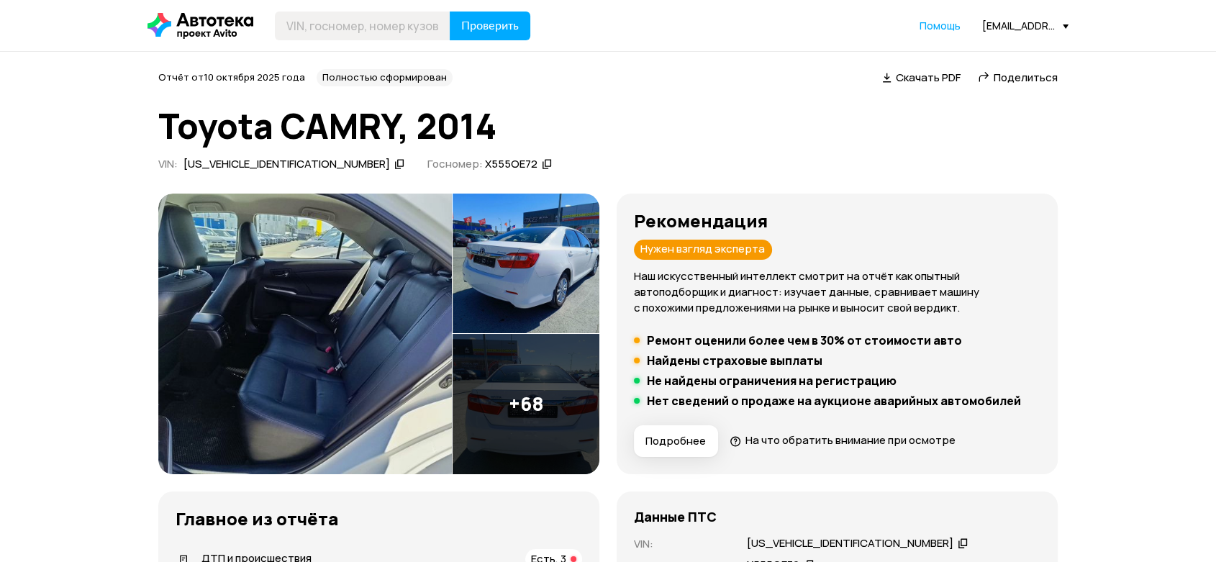 The width and height of the screenshot is (1216, 562). Describe the element at coordinates (1017, 77) in the screenshot. I see `a: Поделиться` at that location.